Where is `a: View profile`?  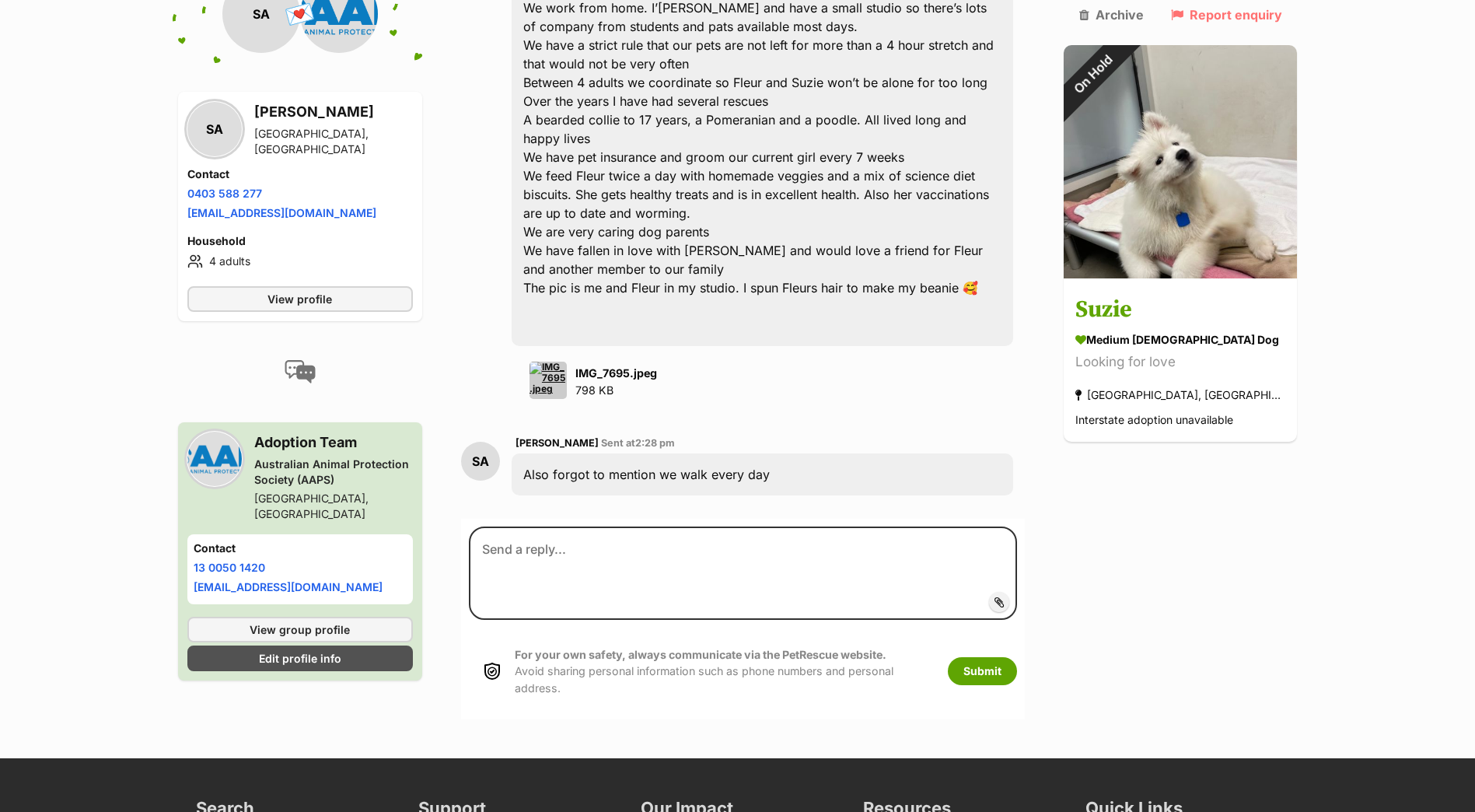 a: View profile is located at coordinates (301, 299).